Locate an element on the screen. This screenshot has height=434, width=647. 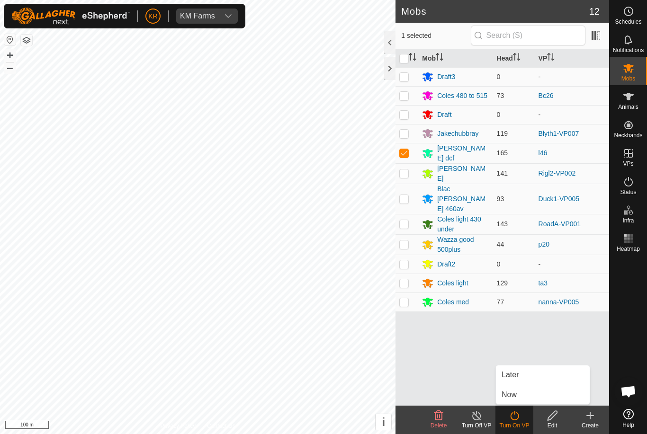
span: 12 is located at coordinates (594, 11).